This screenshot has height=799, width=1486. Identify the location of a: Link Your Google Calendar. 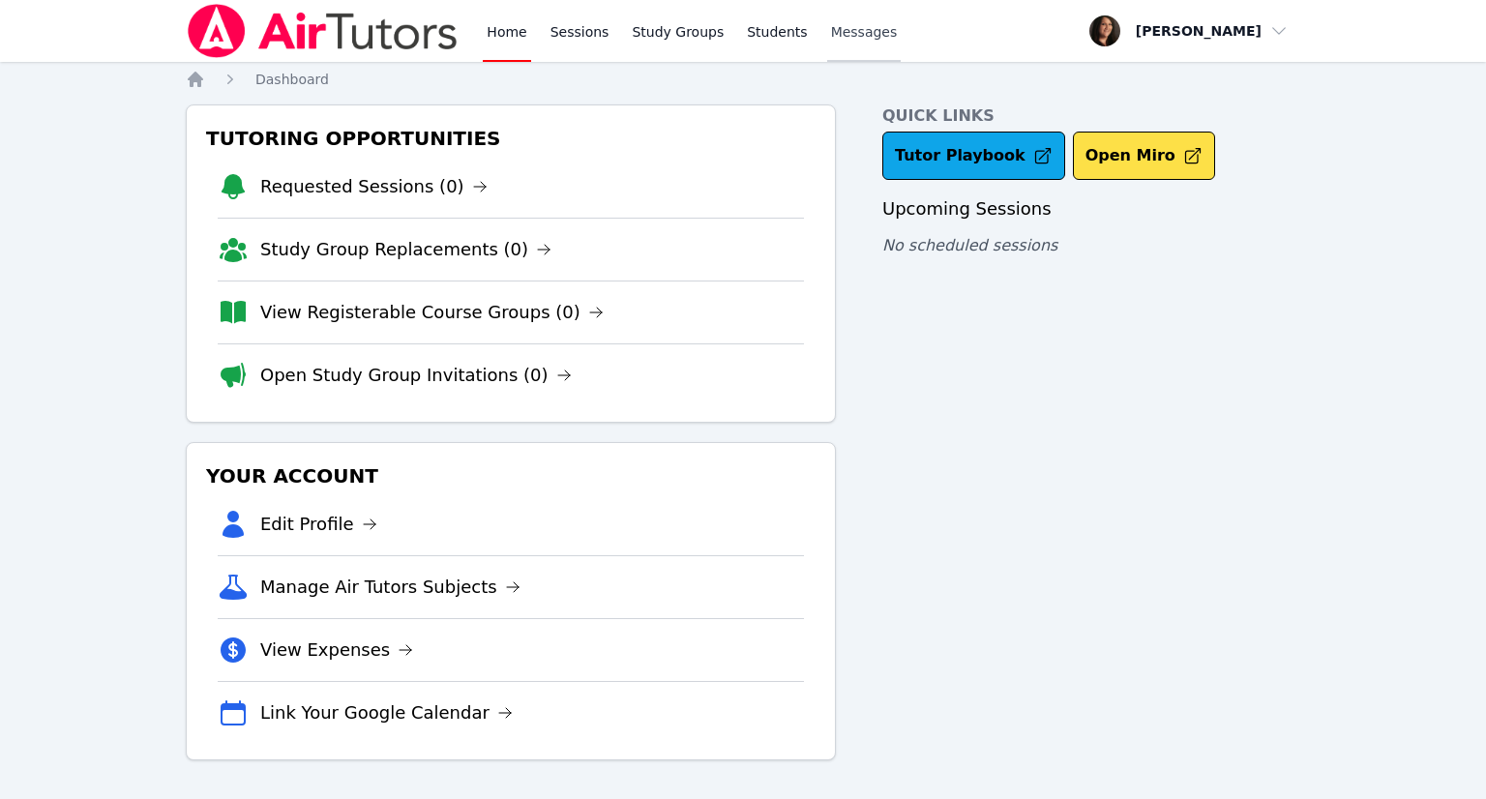
(386, 713).